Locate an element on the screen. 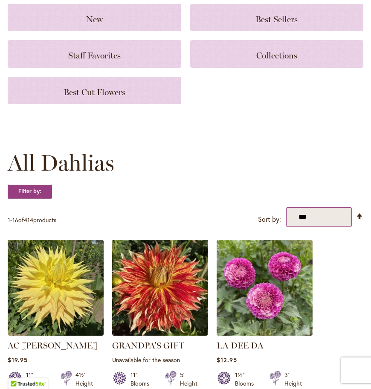 Image resolution: width=371 pixels, height=389 pixels. a: Collections is located at coordinates (277, 54).